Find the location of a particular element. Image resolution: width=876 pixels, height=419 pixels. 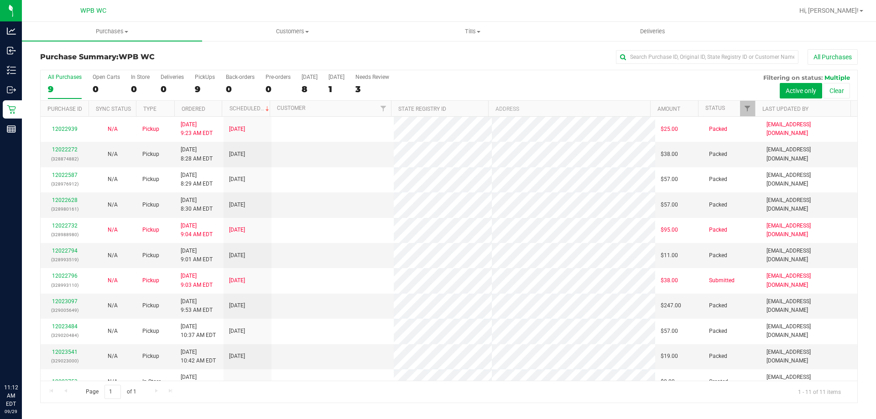

span: Filtering on status: is located at coordinates (793, 78).